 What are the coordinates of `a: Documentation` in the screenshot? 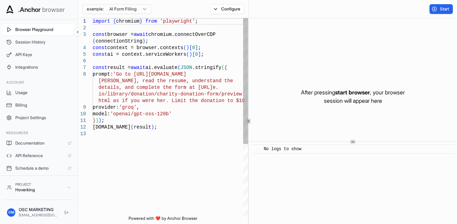 It's located at (39, 143).